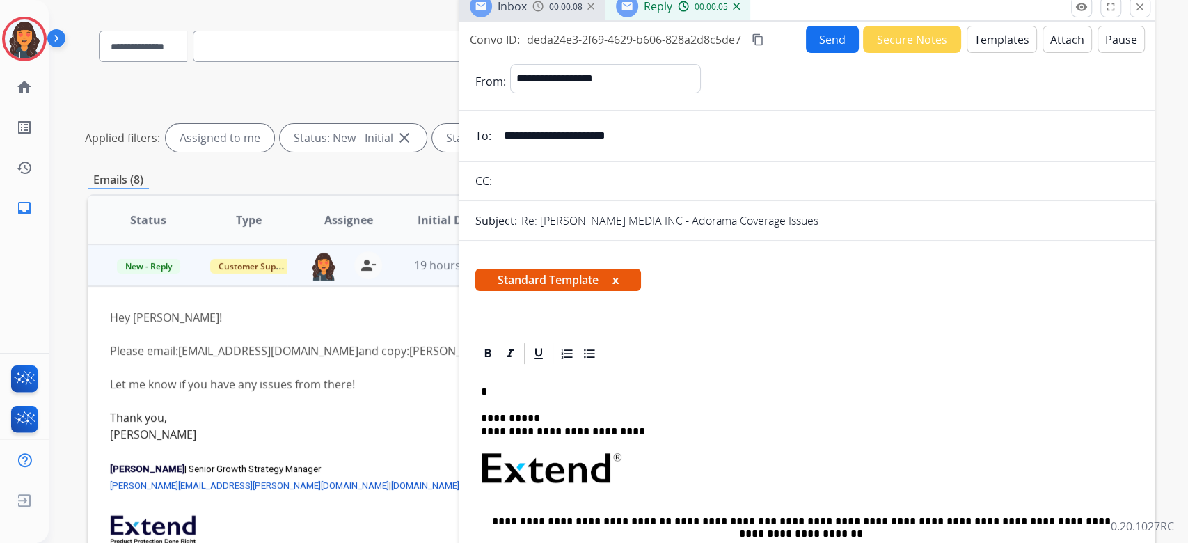 The image size is (1188, 543). What do you see at coordinates (495, 40) in the screenshot?
I see `p: Convo ID:` at bounding box center [495, 40].